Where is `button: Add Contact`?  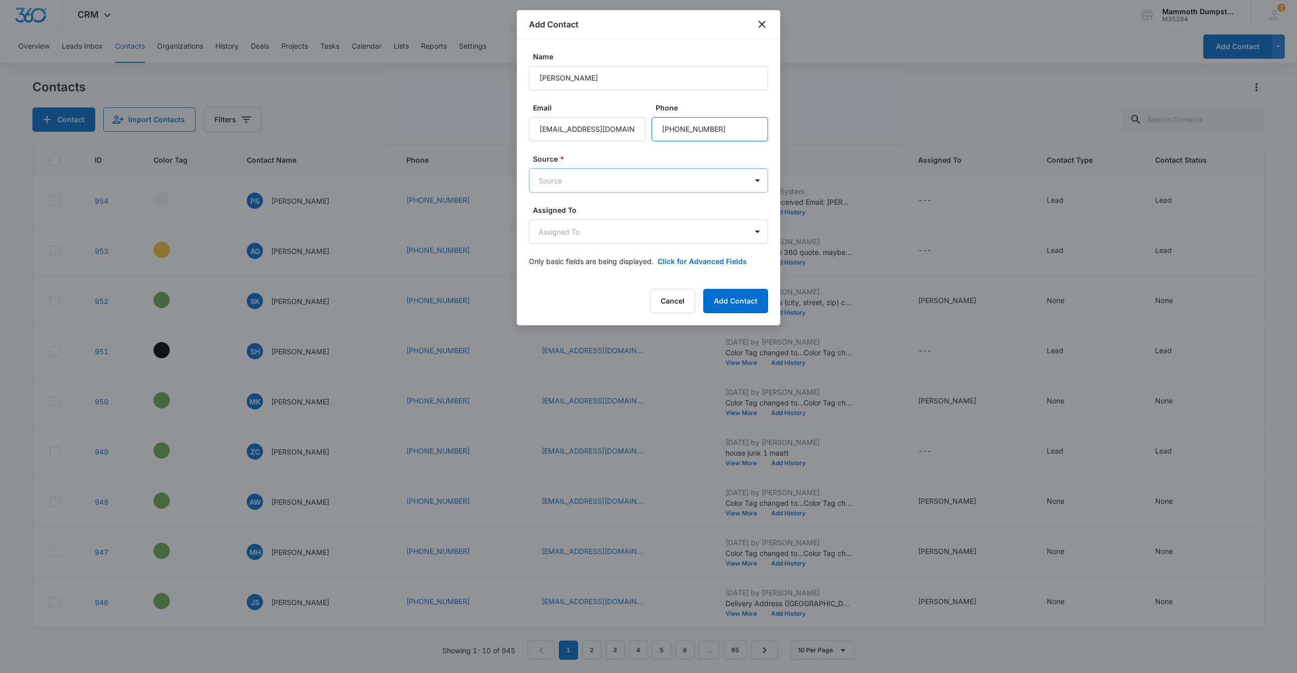
button: Add Contact is located at coordinates (736, 301).